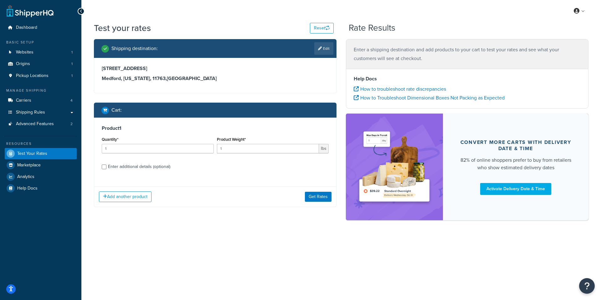 This screenshot has width=601, height=300. I want to click on input: 0.00, so click(268, 149).